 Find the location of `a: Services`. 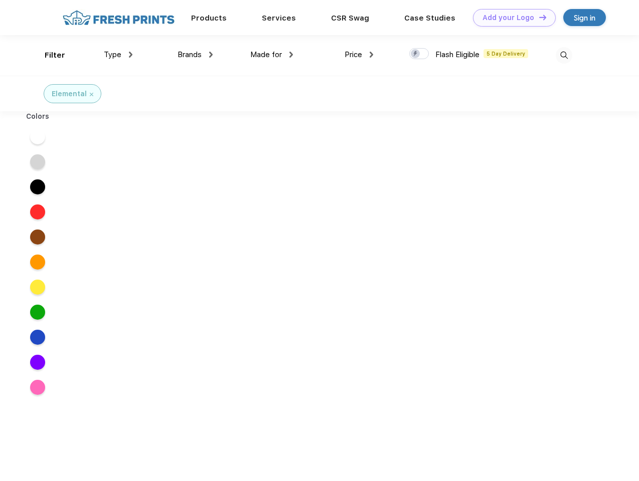

a: Services is located at coordinates (279, 18).